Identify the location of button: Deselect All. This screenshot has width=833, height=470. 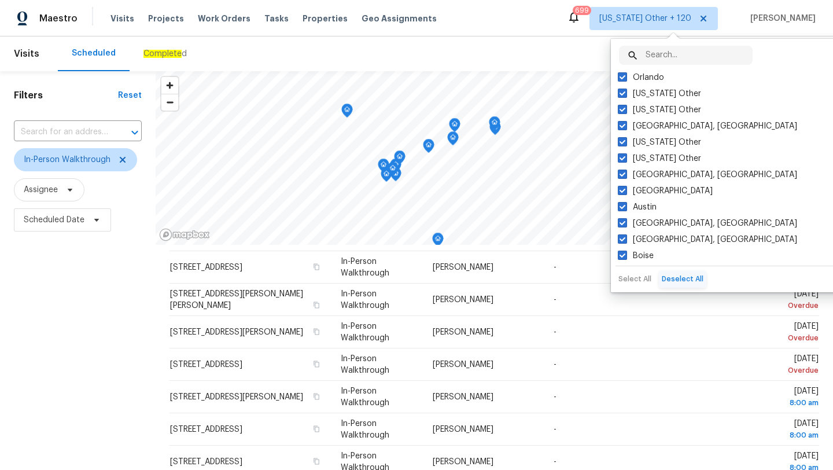
(682, 279).